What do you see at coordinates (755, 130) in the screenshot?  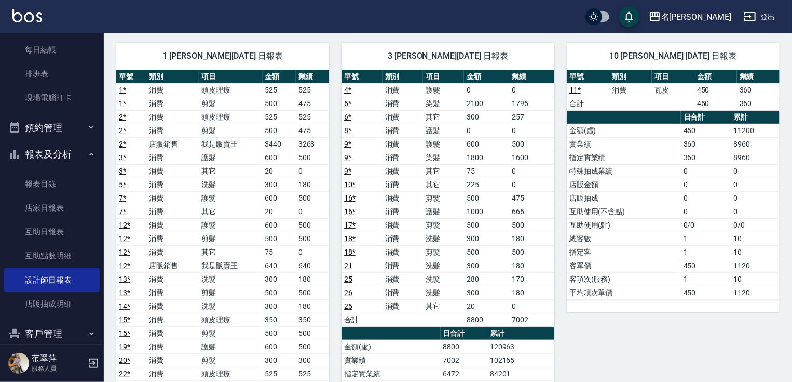 I see `td: 11200` at bounding box center [755, 130].